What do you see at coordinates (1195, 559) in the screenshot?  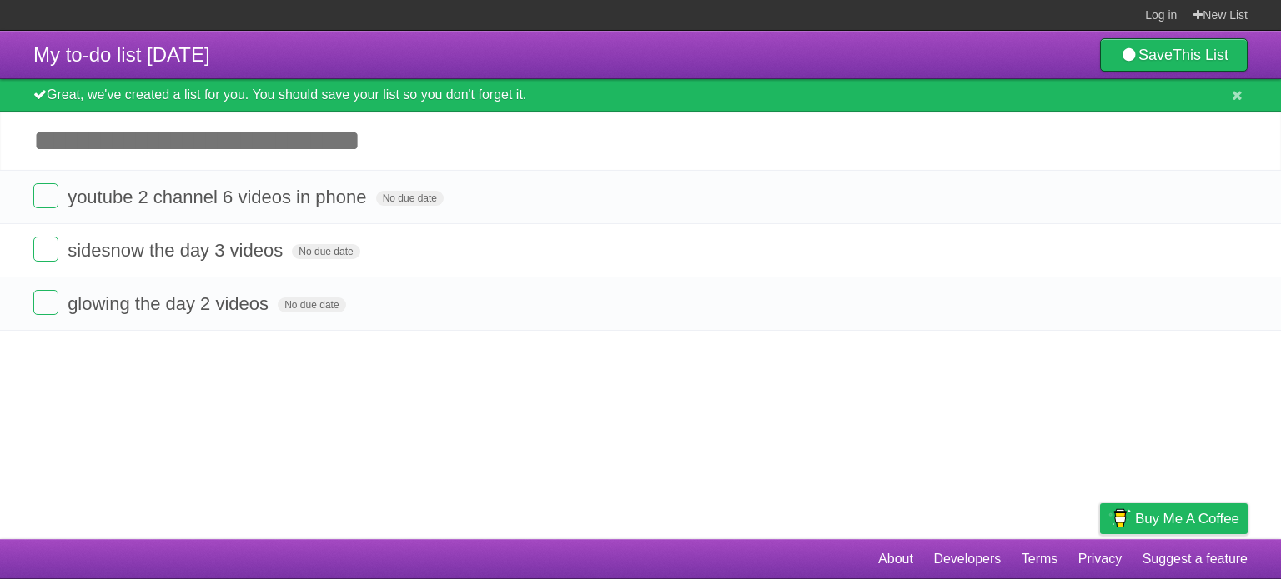 I see `a: Suggest a feature` at bounding box center [1195, 559].